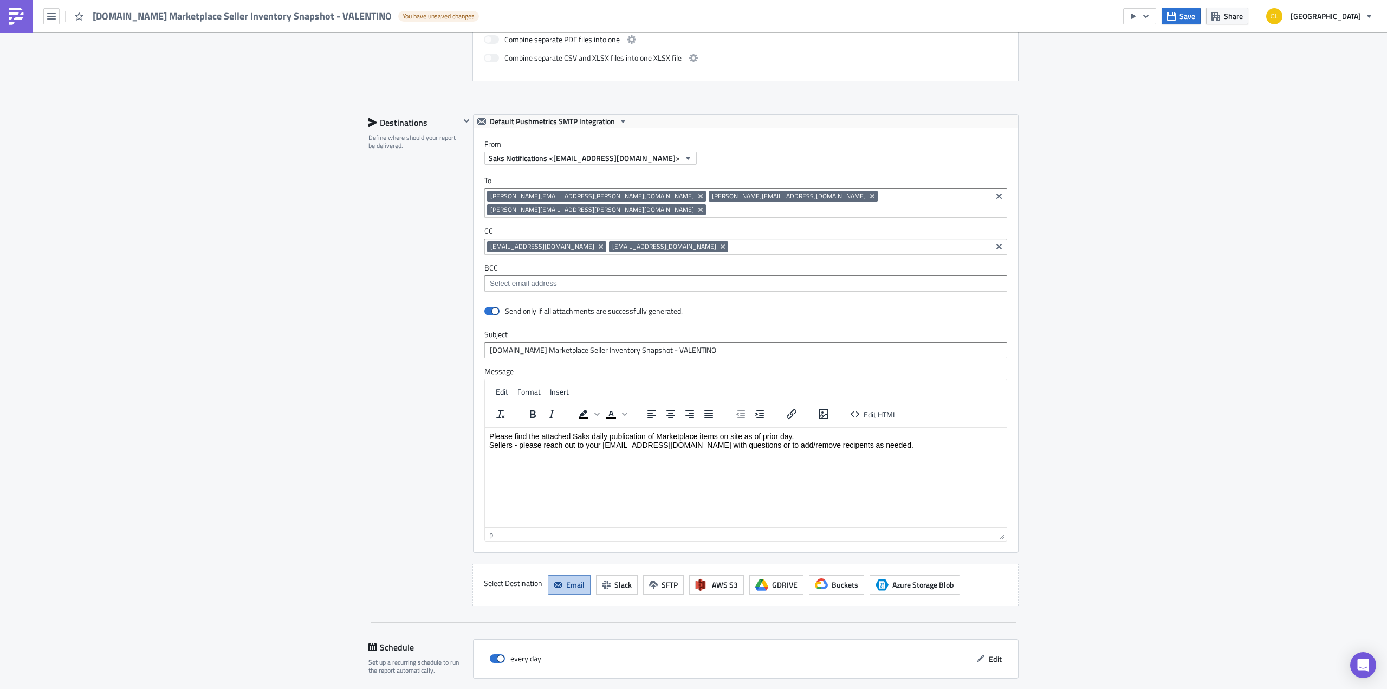 The width and height of the screenshot is (1387, 689). Describe the element at coordinates (261, 13) in the screenshot. I see `p: Please find the attached Saks daily publication of Marketplace items on site as of prior day. Sel...` at that location.